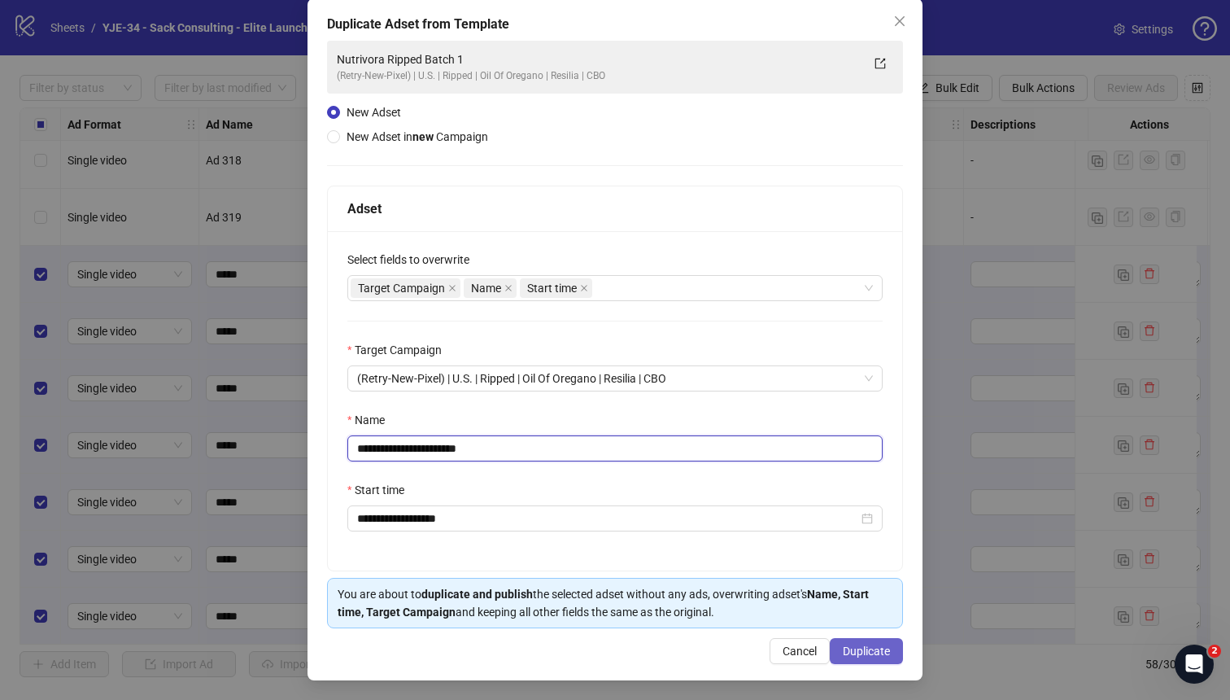  What do you see at coordinates (900, 21) in the screenshot?
I see `button: Close` at bounding box center [900, 21].